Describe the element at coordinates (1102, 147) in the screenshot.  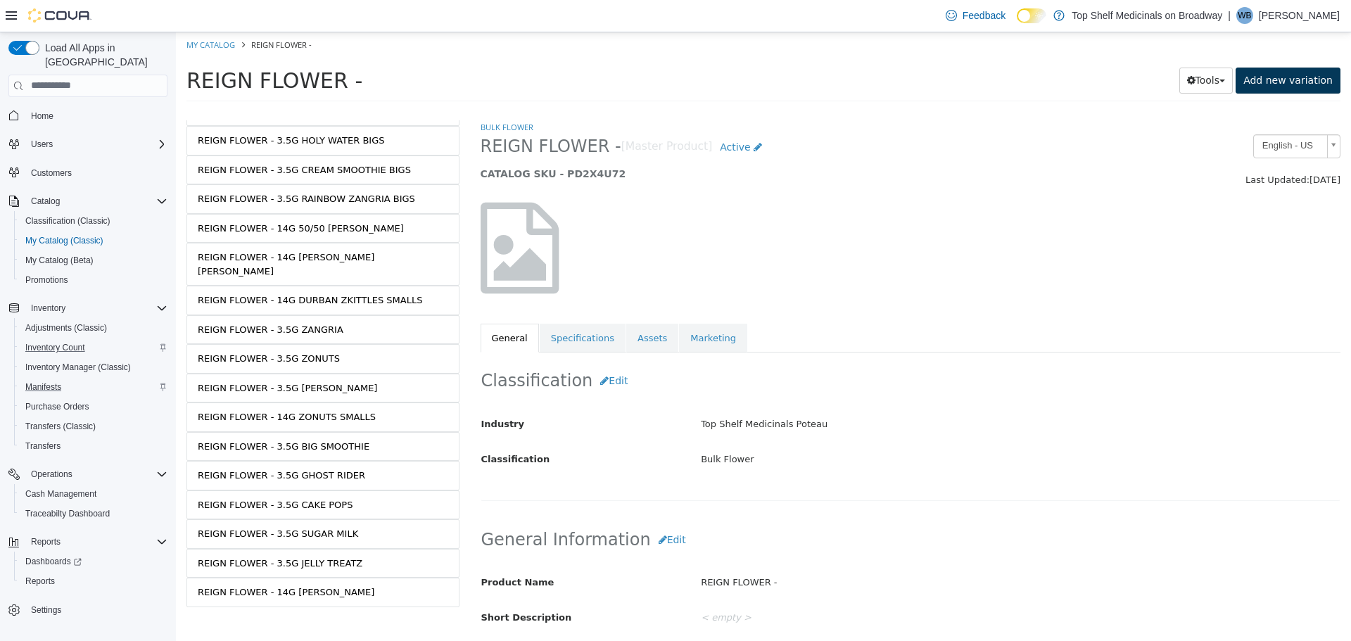
I see `span: Last Updated:` at that location.